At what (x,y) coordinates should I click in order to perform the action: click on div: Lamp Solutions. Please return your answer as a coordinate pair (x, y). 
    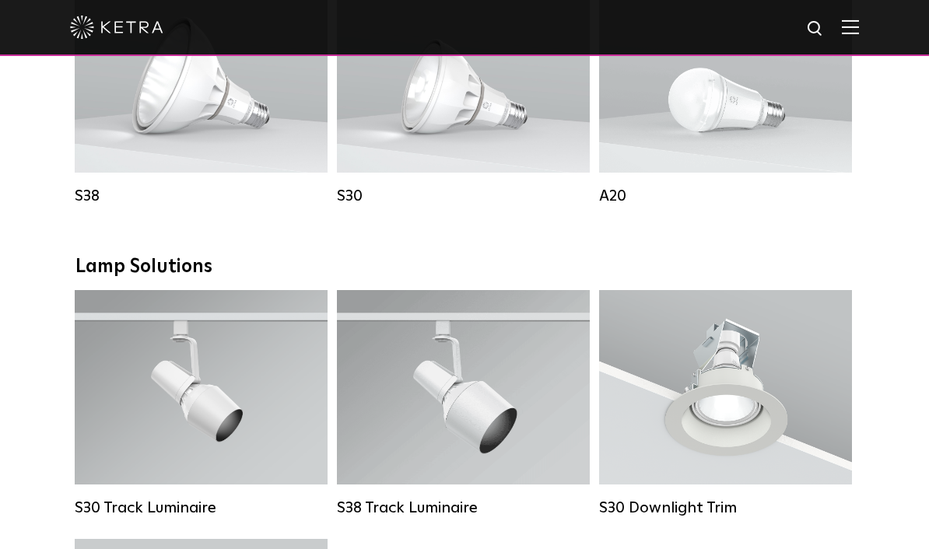
    Looking at the image, I should click on (464, 267).